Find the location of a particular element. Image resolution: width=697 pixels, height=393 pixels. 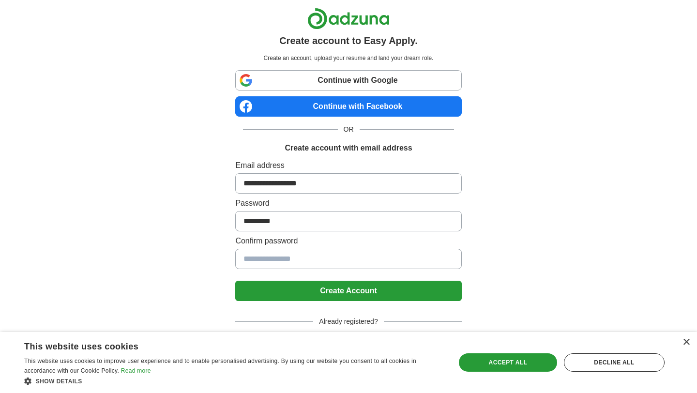

label: Confirm password is located at coordinates (348, 241).